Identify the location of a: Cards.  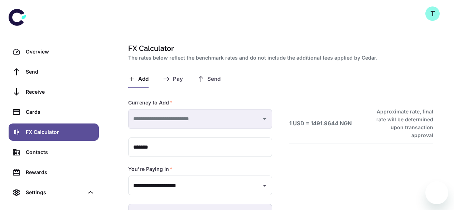
(54, 112).